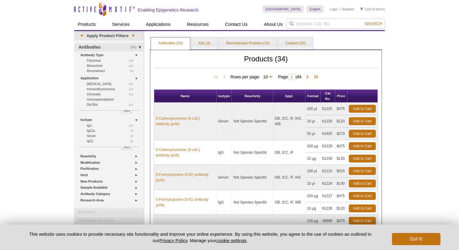 The image size is (459, 250). Describe the element at coordinates (224, 121) in the screenshot. I see `td: Serum` at that location.